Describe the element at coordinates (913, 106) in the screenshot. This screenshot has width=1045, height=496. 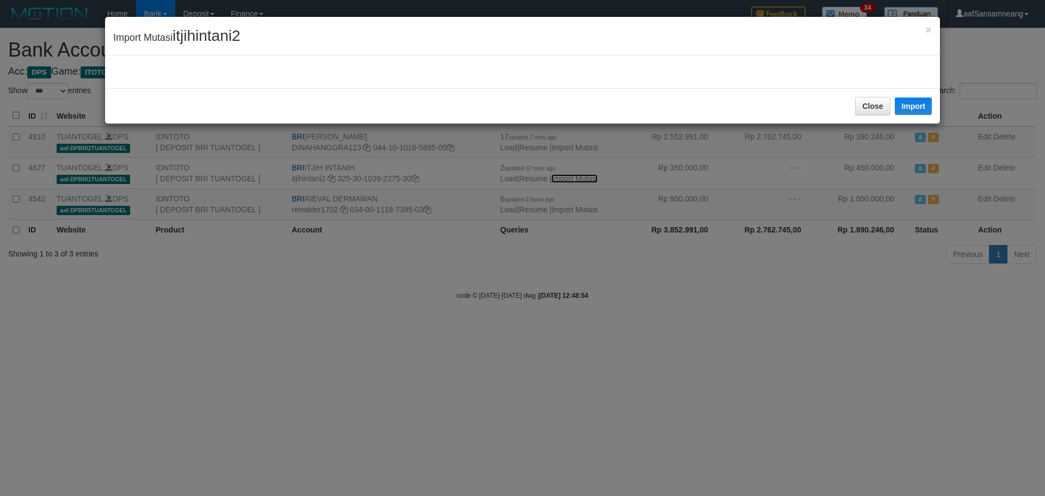
I see `button: Import` at that location.